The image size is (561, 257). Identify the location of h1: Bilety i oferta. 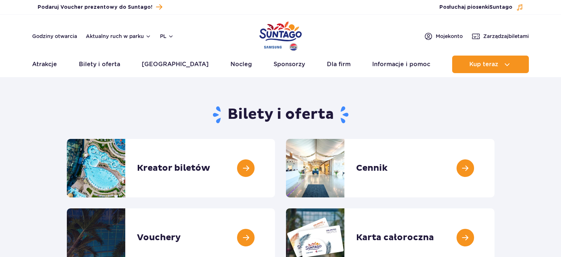
(281, 115).